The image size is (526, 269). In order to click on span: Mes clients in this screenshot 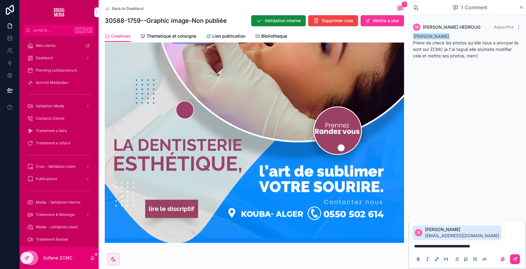, I will do `click(46, 46)`.